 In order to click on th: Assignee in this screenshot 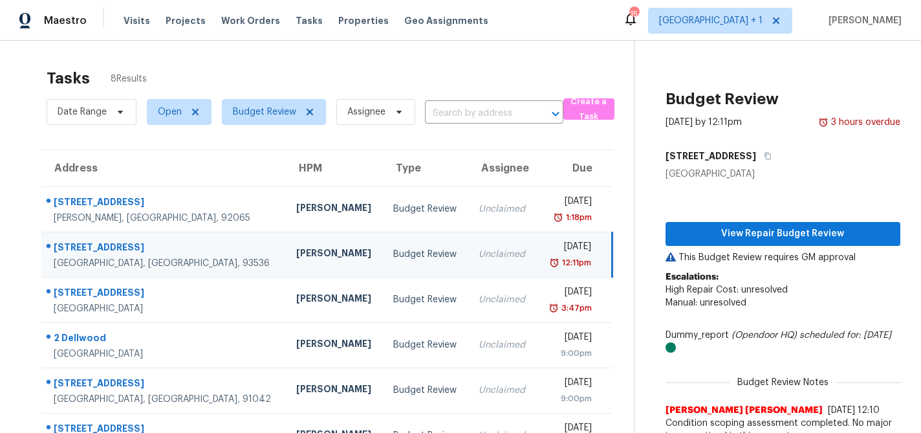, I will do `click(503, 168)`.